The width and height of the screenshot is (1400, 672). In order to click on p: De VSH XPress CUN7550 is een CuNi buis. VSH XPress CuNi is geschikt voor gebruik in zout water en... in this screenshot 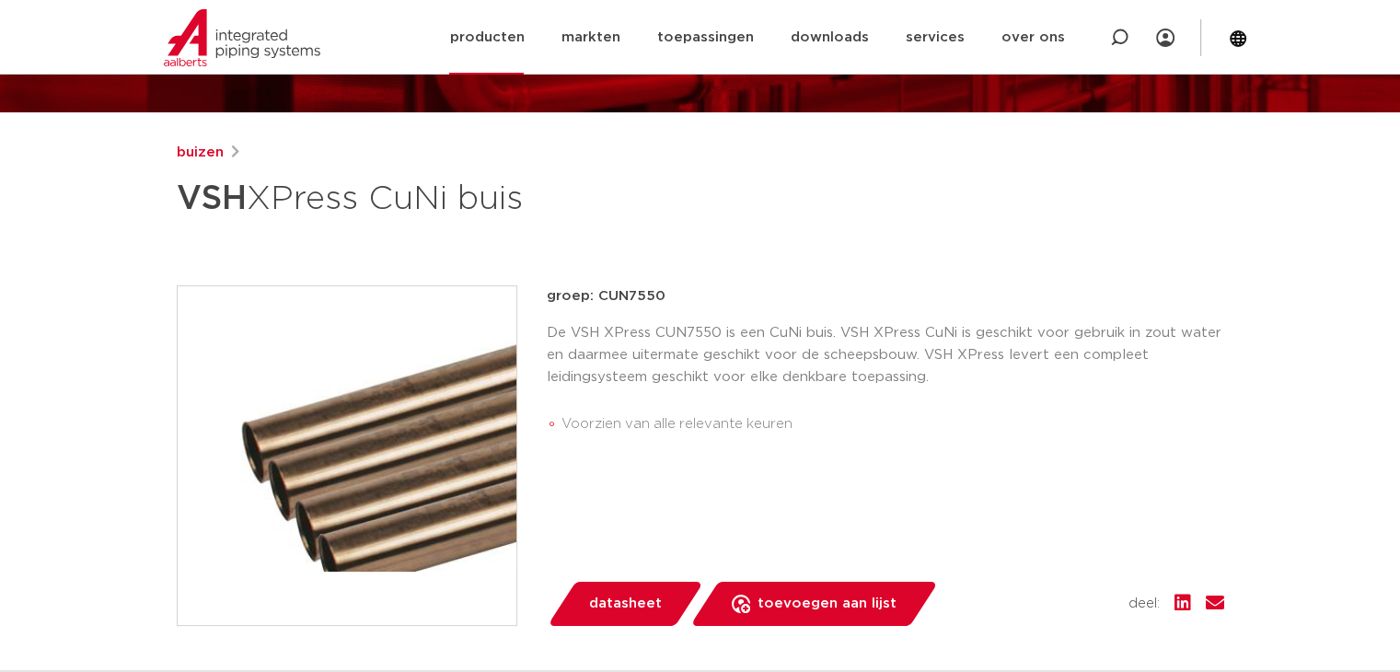, I will do `click(886, 355)`.